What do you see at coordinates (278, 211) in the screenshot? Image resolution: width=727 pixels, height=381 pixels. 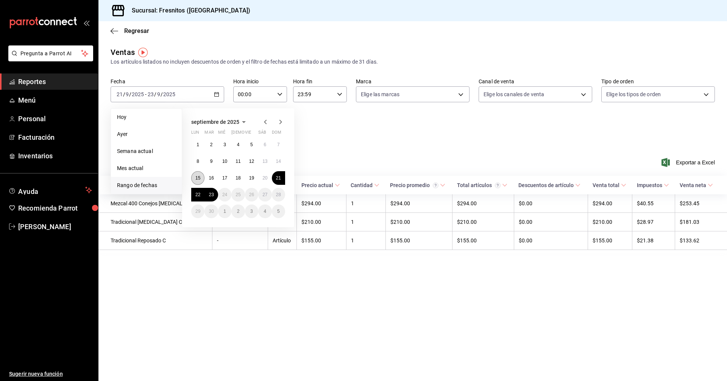 I see `button: 5 de octubre de 2025` at bounding box center [278, 211].